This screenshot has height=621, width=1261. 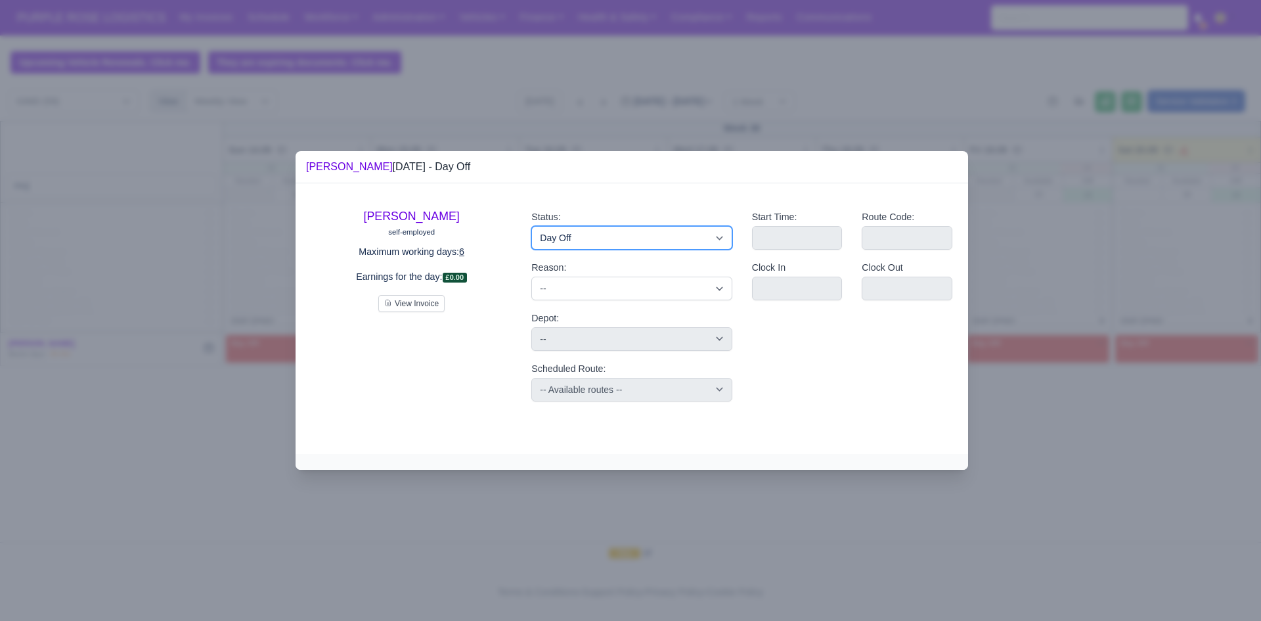 What do you see at coordinates (411, 252) in the screenshot?
I see `p: Maximum working days:` at bounding box center [411, 252].